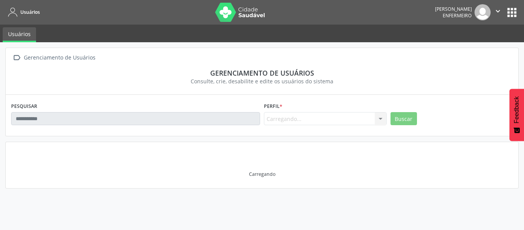  I want to click on label: Perfil, so click(273, 106).